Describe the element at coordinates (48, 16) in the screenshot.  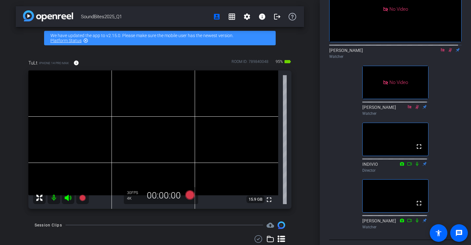
I see `img: app-logo` at that location.